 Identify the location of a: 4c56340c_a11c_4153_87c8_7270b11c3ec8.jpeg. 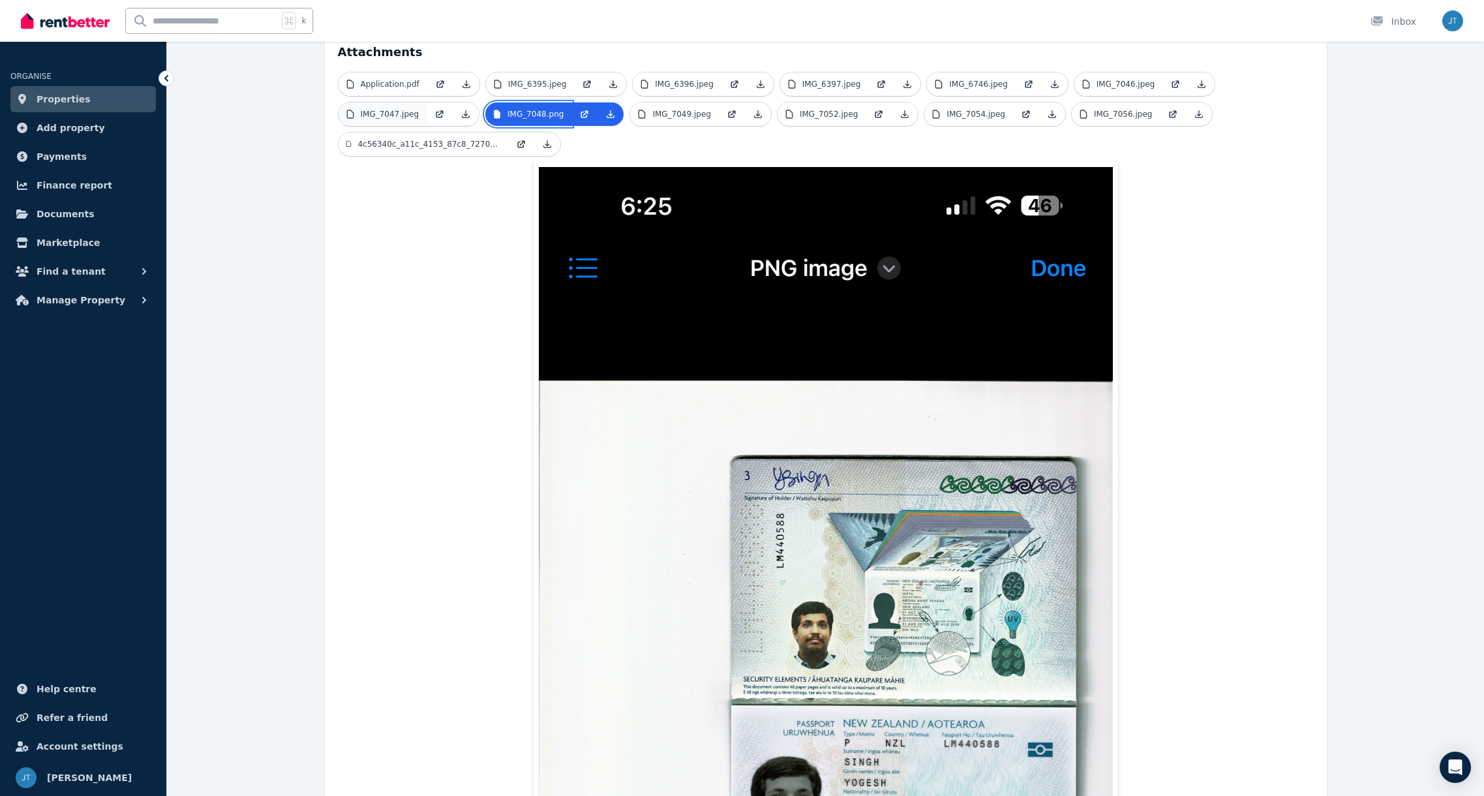
(423, 144).